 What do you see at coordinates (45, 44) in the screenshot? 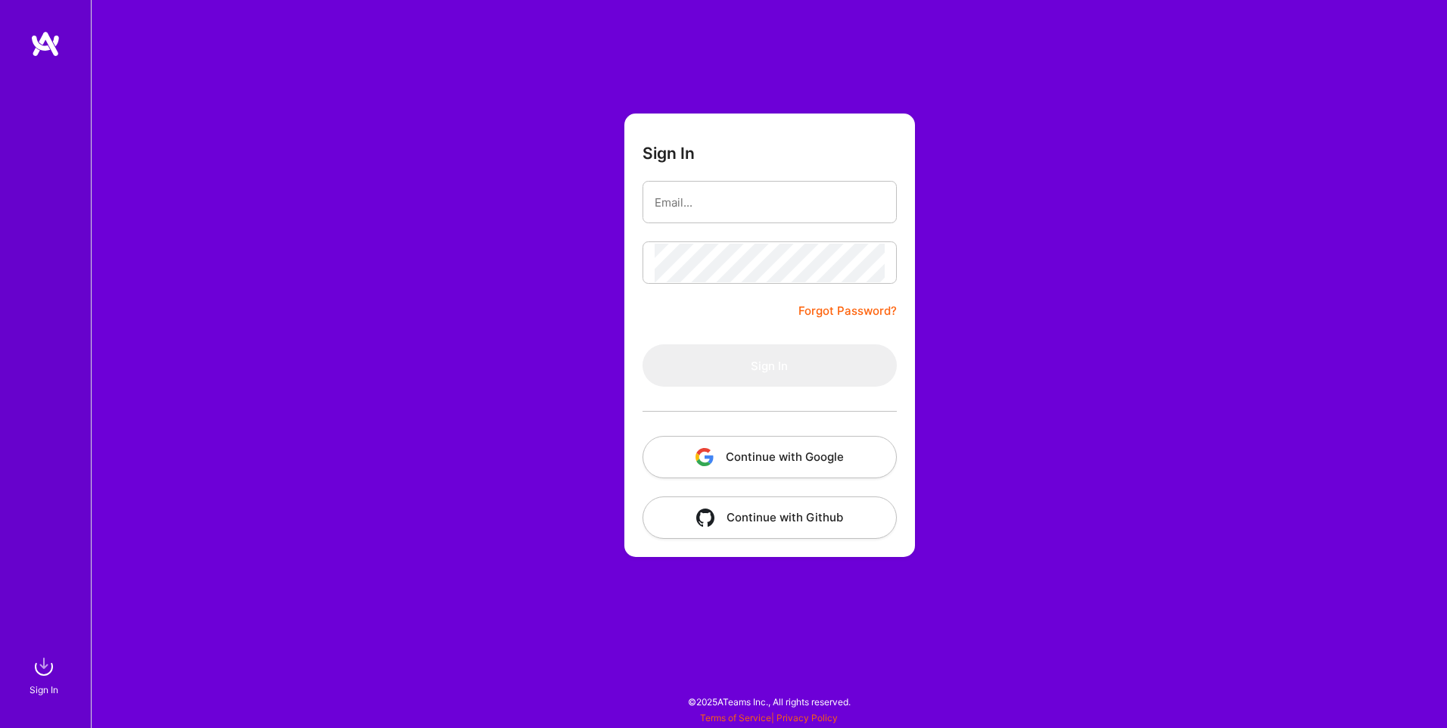
I see `img: logo` at bounding box center [45, 44].